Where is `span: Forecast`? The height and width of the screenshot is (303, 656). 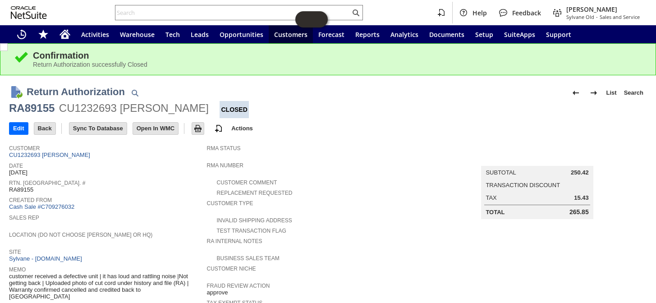
span: Forecast is located at coordinates (331, 34).